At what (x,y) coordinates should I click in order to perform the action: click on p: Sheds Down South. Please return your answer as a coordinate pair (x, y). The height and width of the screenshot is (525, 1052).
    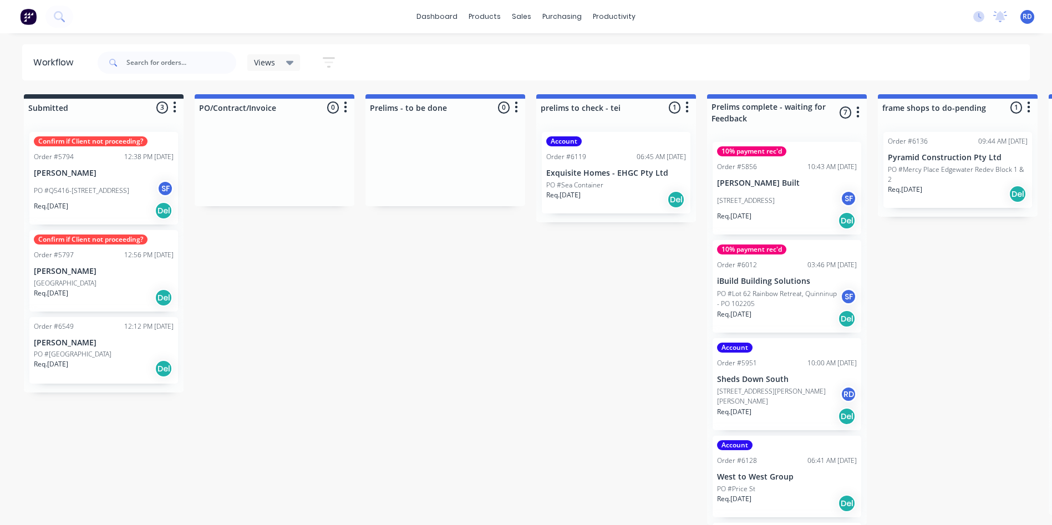
    Looking at the image, I should click on (787, 379).